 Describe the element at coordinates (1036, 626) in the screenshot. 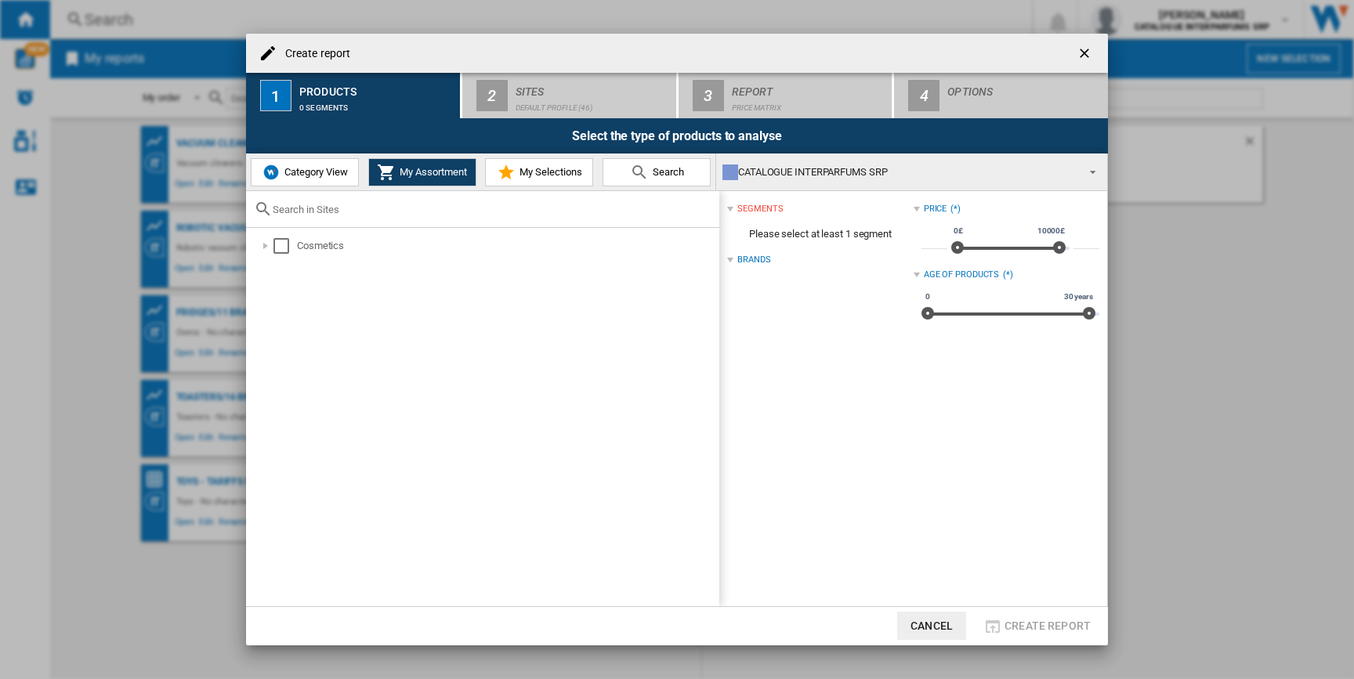

I see `button: Create report` at that location.